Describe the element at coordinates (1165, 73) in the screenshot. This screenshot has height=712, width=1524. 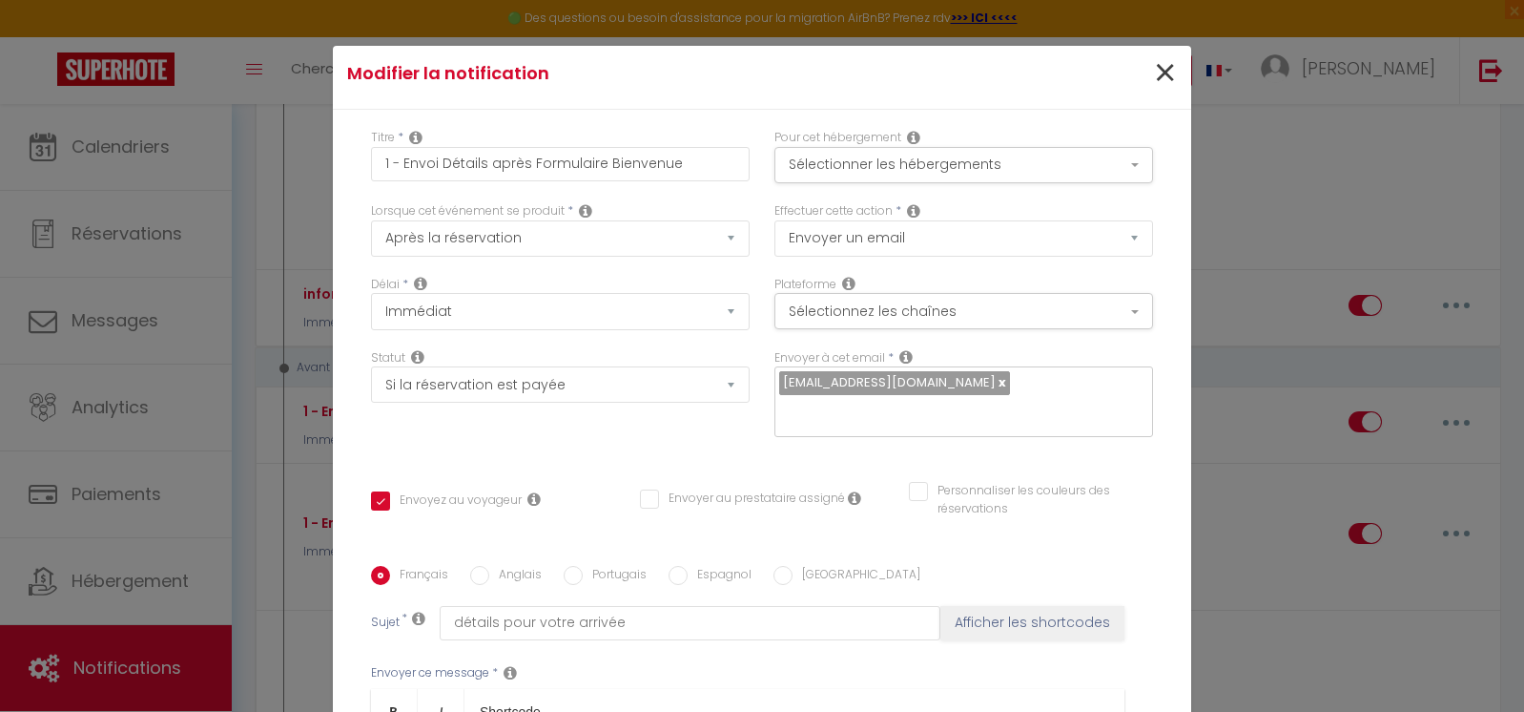
I see `button: Close` at that location.